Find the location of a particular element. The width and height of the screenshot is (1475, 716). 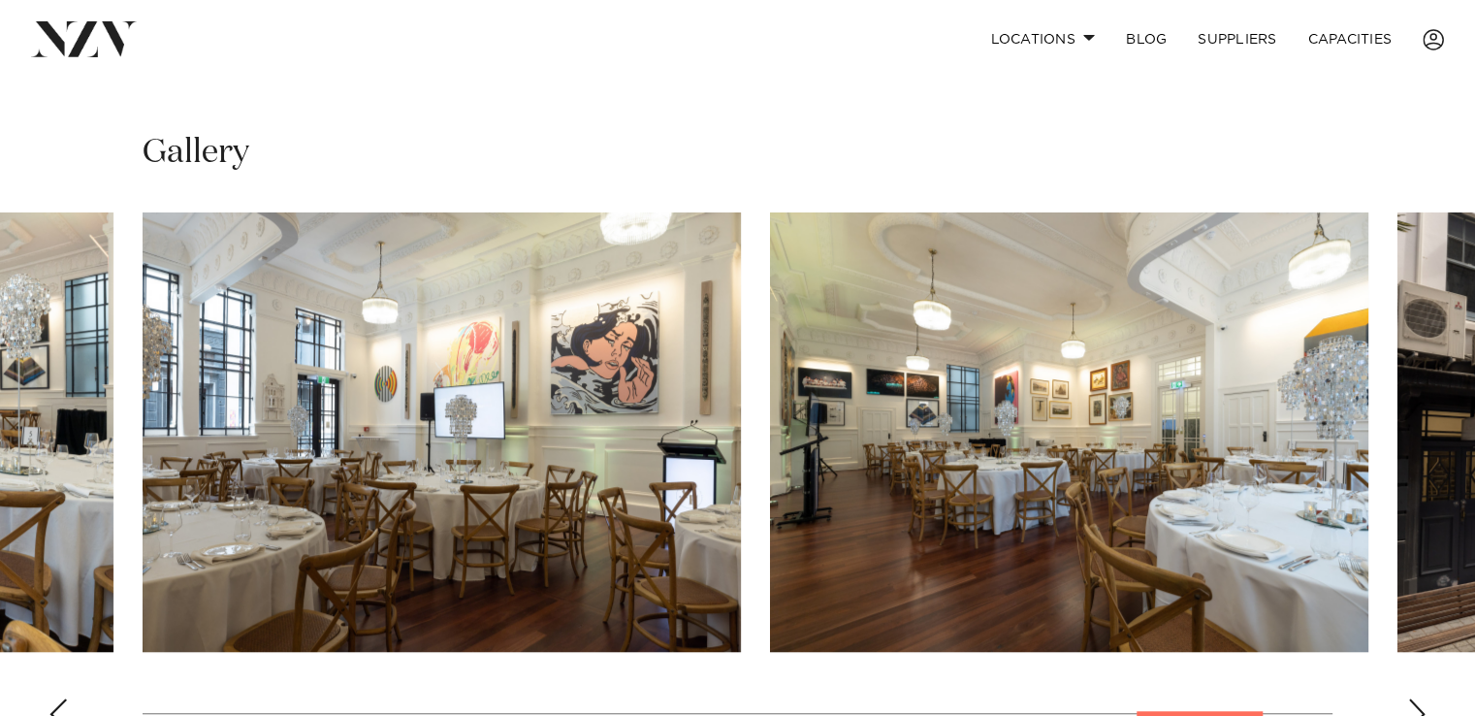

swiper-slide: 16 / 18 is located at coordinates (441, 432).